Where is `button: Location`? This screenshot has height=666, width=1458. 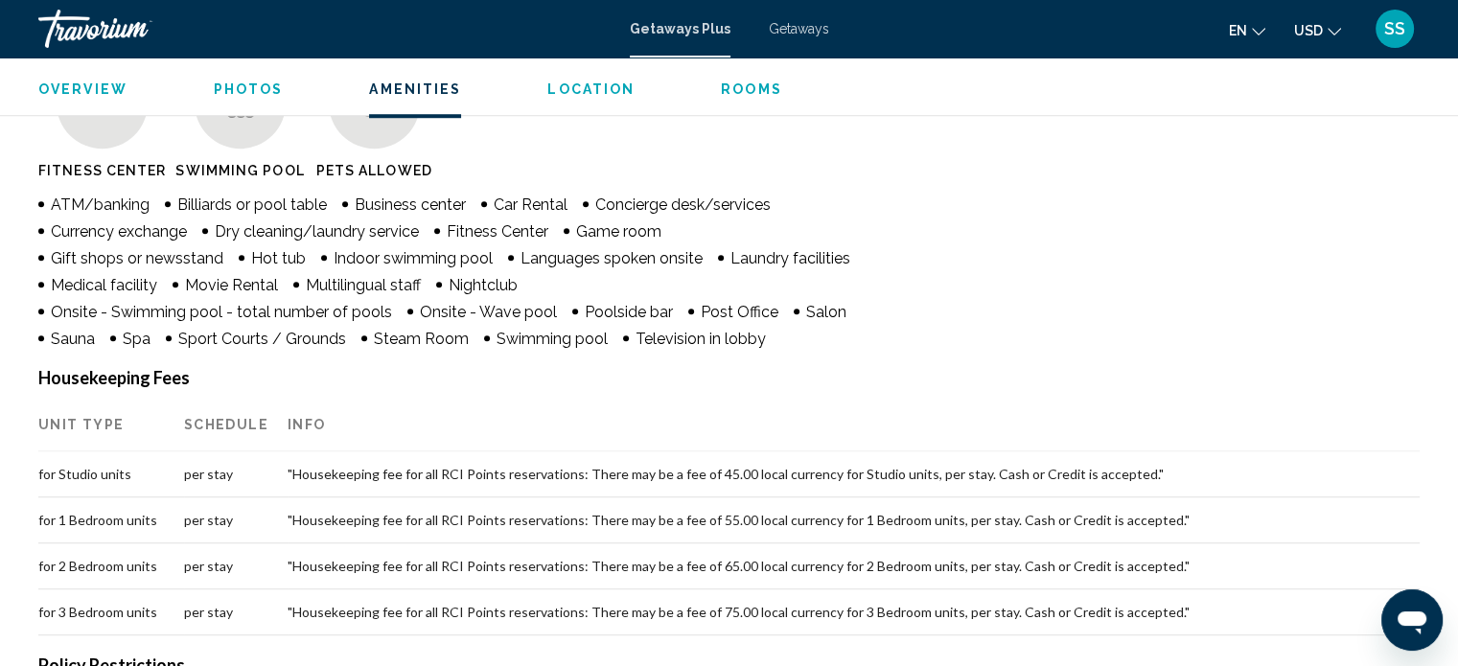
button: Location is located at coordinates (590, 89).